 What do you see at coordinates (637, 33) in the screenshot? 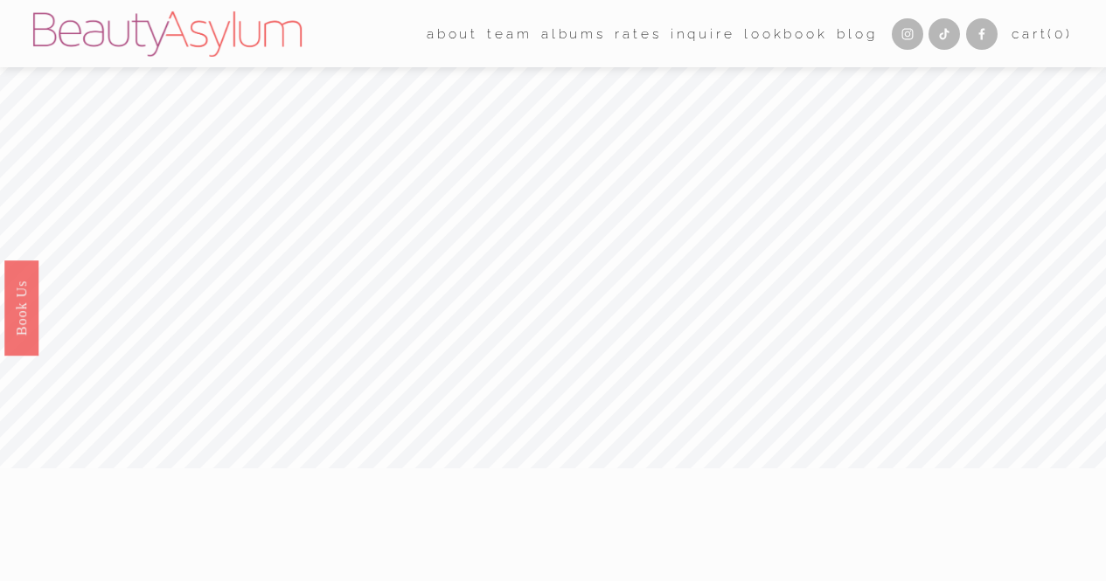
I see `a: Rates` at bounding box center [637, 33].